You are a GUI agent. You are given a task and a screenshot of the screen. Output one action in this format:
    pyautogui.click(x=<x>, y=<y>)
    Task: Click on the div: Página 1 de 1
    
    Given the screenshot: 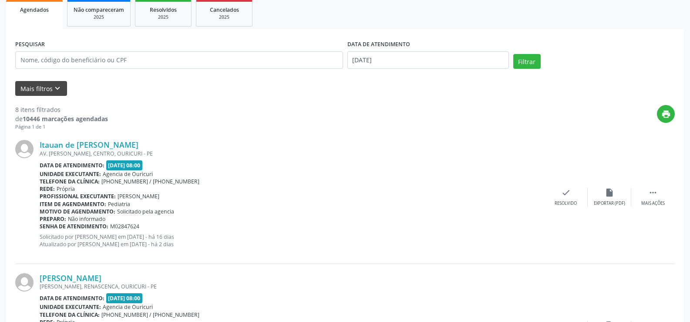 What is the action you would take?
    pyautogui.click(x=61, y=127)
    